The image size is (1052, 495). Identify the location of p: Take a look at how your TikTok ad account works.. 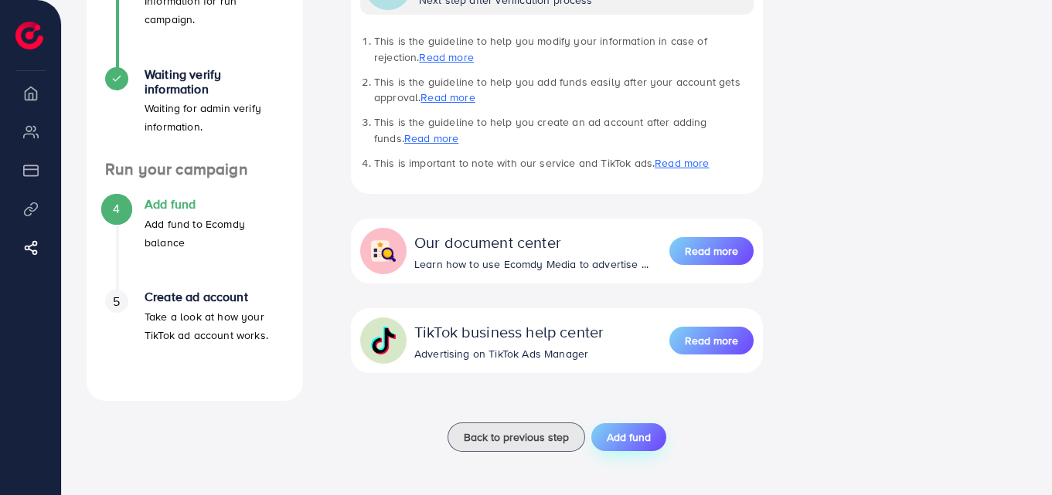
(214, 326).